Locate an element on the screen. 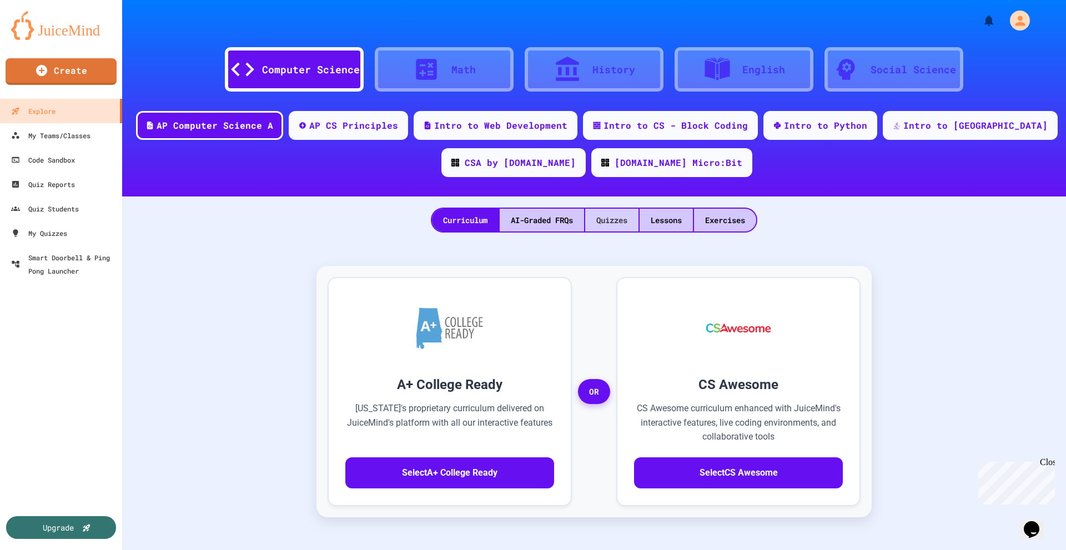 Image resolution: width=1066 pixels, height=550 pixels. a: Create is located at coordinates (61, 72).